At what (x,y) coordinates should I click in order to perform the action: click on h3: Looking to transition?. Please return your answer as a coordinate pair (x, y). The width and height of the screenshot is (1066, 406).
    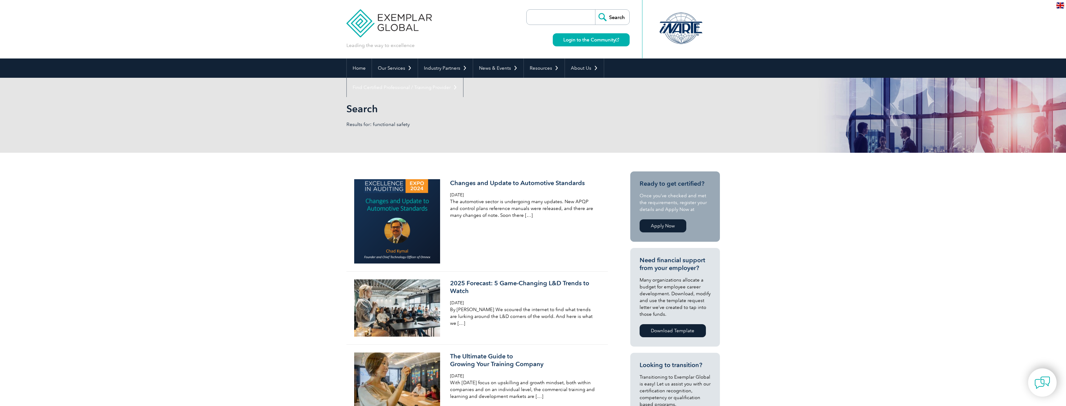
    Looking at the image, I should click on (675, 365).